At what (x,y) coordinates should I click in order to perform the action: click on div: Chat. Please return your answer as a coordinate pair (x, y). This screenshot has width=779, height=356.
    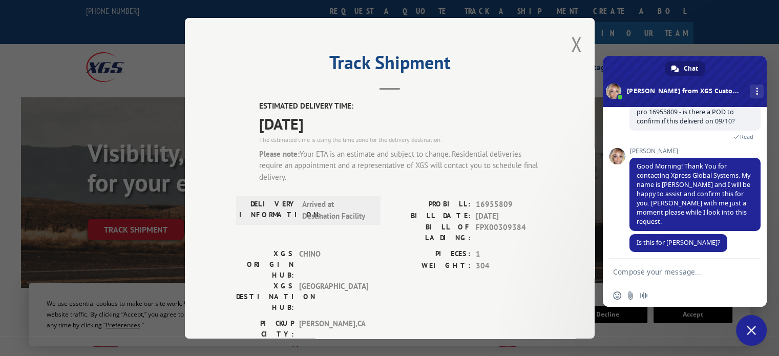
    Looking at the image, I should click on (685, 69).